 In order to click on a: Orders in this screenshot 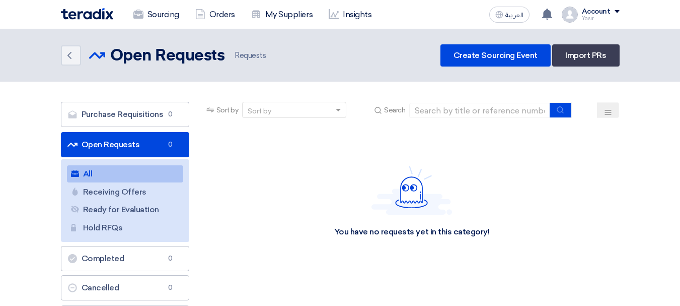, I will do `click(215, 15)`.